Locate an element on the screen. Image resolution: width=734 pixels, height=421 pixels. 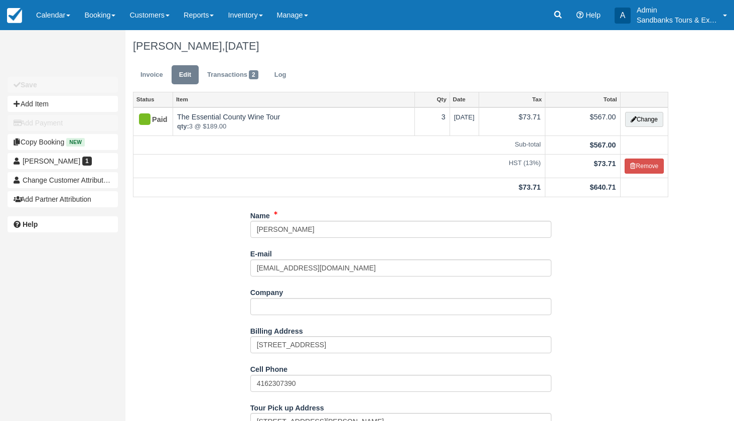
strong: $640.71 is located at coordinates (603, 187).